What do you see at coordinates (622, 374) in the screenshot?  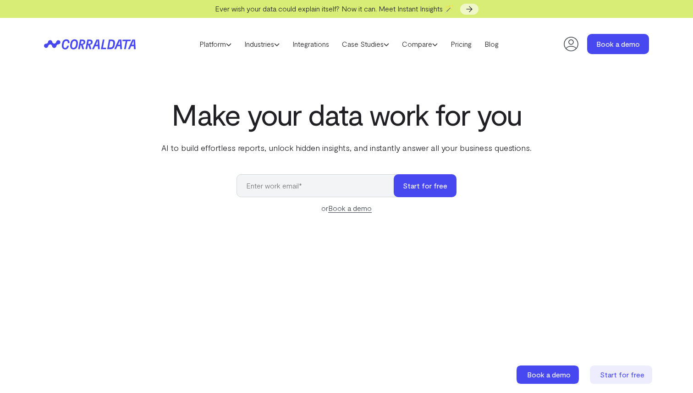 I see `span: Start for free` at bounding box center [622, 374].